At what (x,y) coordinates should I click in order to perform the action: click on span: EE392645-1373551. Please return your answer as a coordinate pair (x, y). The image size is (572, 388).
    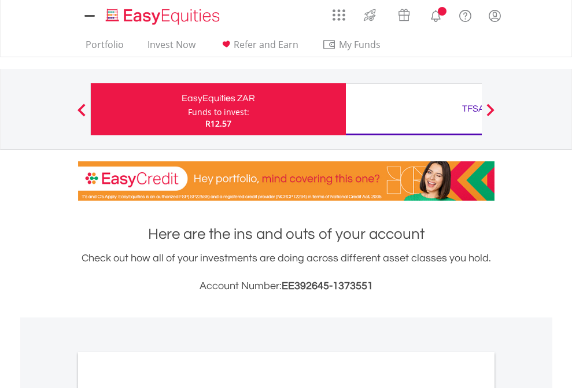
    Looking at the image, I should click on (327, 286).